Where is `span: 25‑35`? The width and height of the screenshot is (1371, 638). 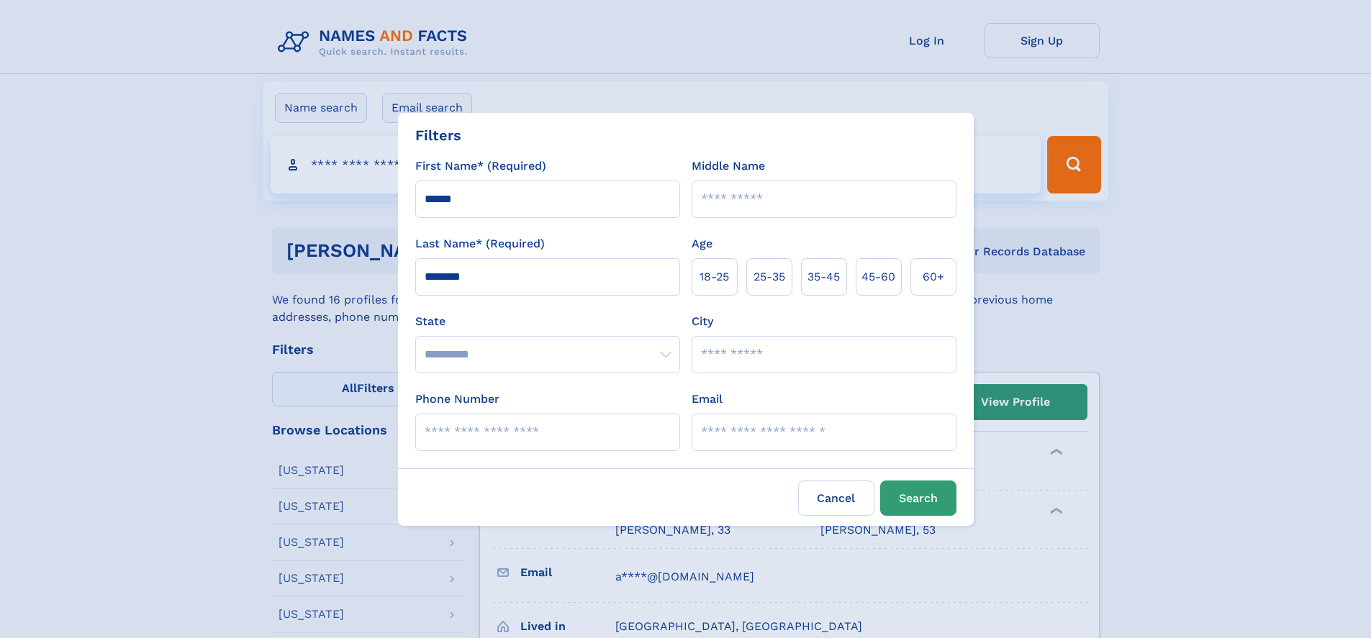
span: 25‑35 is located at coordinates (769, 277).